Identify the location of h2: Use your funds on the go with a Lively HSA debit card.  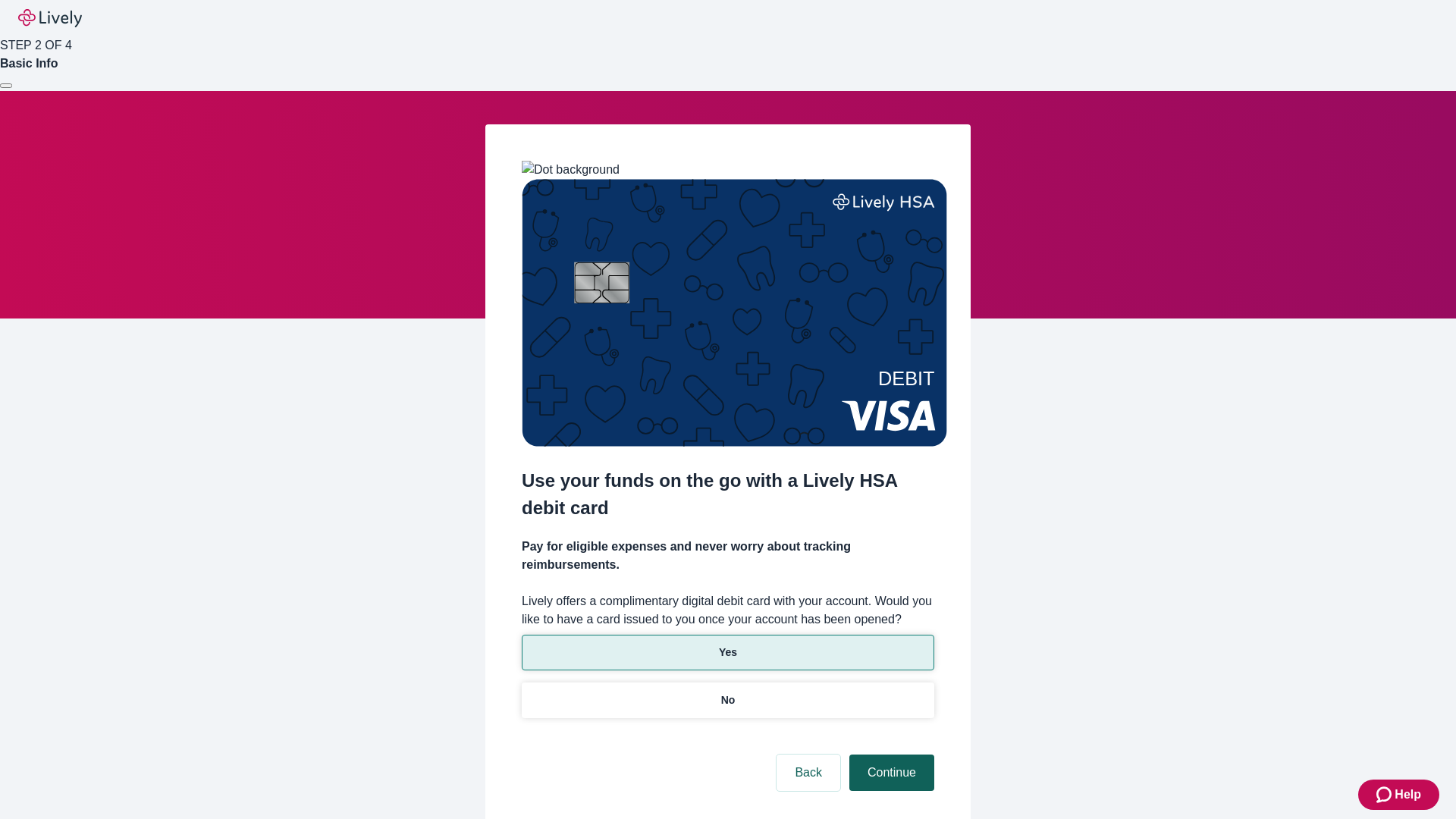
(728, 494).